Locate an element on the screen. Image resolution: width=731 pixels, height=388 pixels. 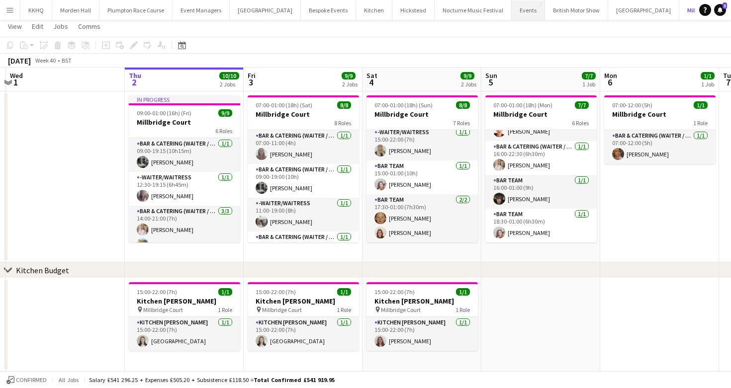
span: Thu is located at coordinates (135, 76).